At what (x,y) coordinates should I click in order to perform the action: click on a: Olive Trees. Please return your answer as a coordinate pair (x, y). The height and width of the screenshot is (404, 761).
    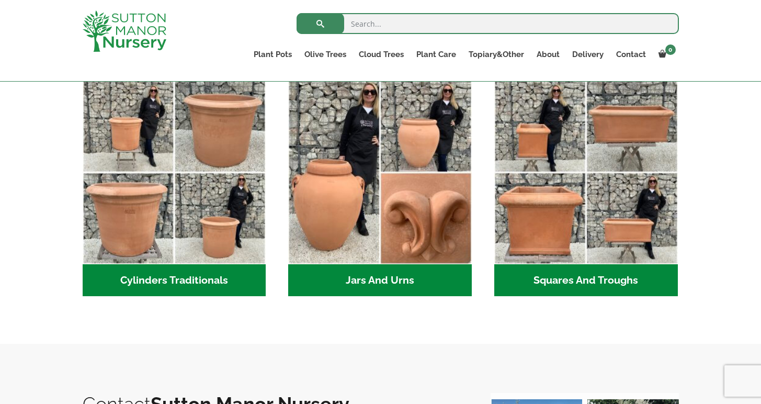
    Looking at the image, I should click on (325, 54).